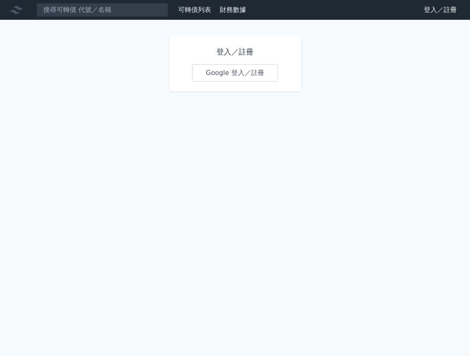  I want to click on input: 搜尋可轉債 代號／名稱, so click(102, 10).